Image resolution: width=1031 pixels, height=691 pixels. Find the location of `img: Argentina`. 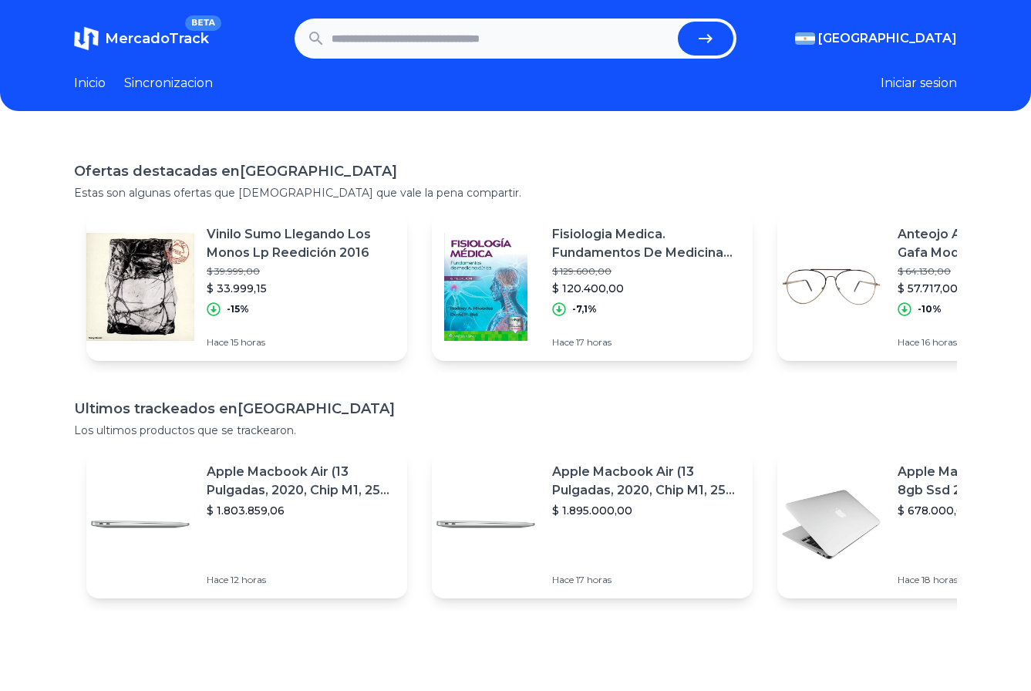

img: Argentina is located at coordinates (805, 39).